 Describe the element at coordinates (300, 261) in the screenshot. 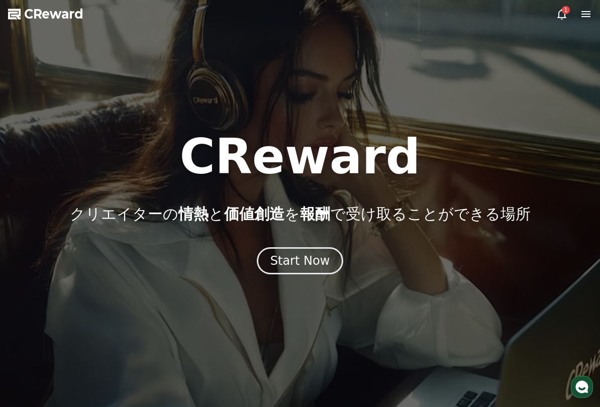

I see `div: Start Now` at that location.